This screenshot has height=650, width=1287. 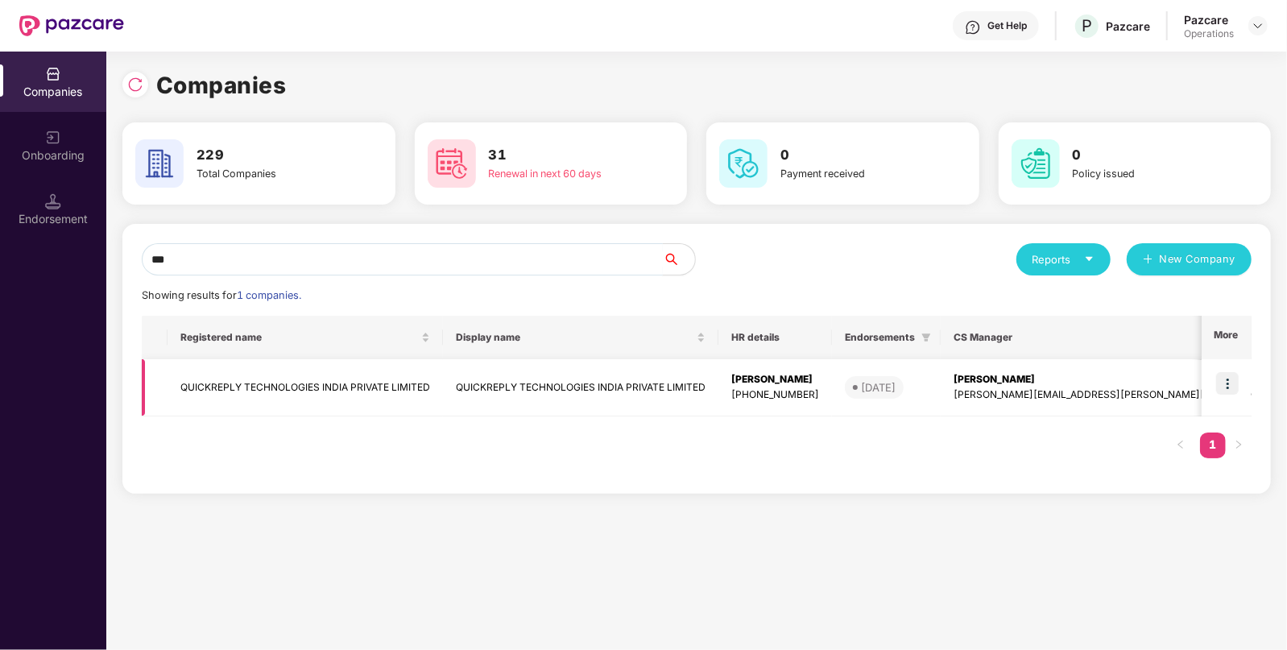 I want to click on img: svg+xml;base64,PHN2ZyB3aWR0aD0iMjAiIGhlaWdodD0iMjAiIHZpZXdCb3g9IjAgMCAyMCAyMCIgZmlsbD0ibm9uZSIgeG..., so click(x=53, y=138).